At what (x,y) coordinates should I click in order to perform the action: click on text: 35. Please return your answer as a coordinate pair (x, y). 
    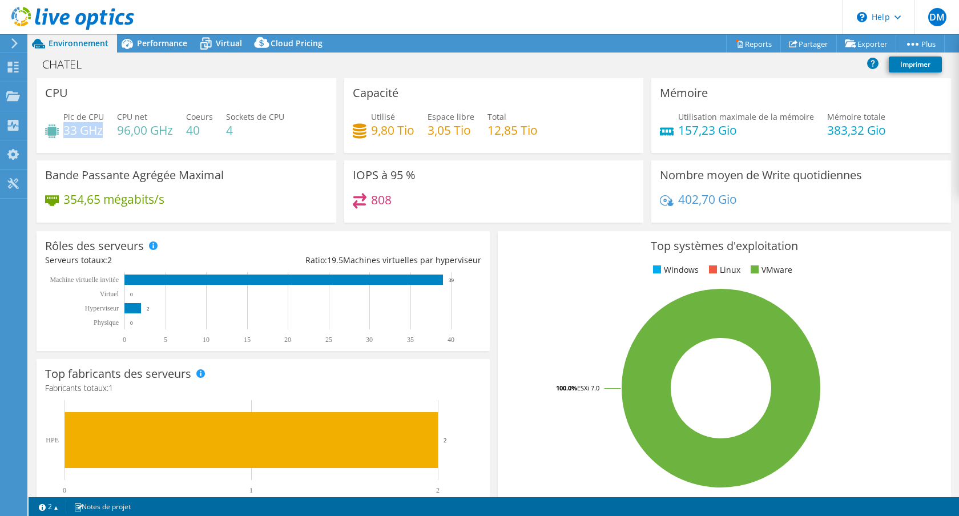
    Looking at the image, I should click on (410, 339).